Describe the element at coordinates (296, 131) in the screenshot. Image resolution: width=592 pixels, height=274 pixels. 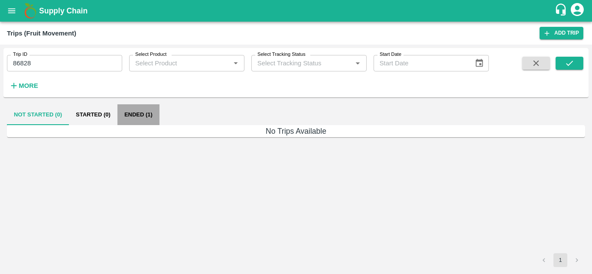
I see `h6: No Trips Available` at that location.